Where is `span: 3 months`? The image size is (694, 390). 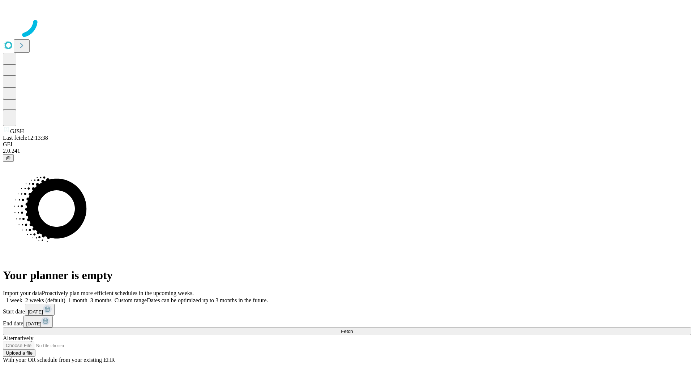
span: 3 months is located at coordinates (101, 300).